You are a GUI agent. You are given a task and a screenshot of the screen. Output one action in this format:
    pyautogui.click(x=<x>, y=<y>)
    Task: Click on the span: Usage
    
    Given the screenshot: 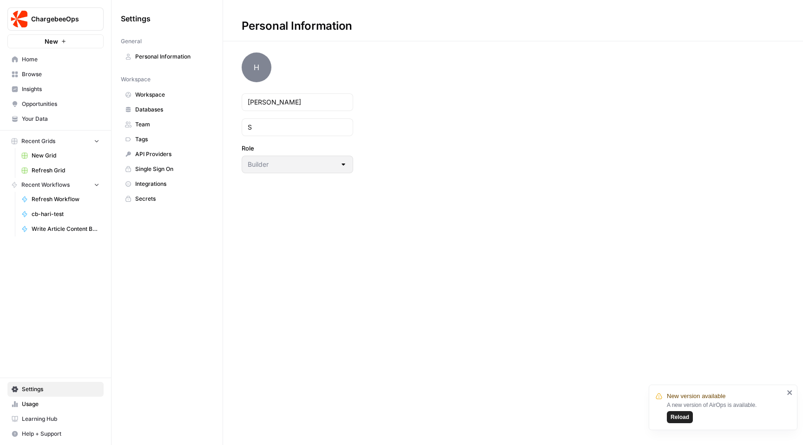 What is the action you would take?
    pyautogui.click(x=60, y=404)
    